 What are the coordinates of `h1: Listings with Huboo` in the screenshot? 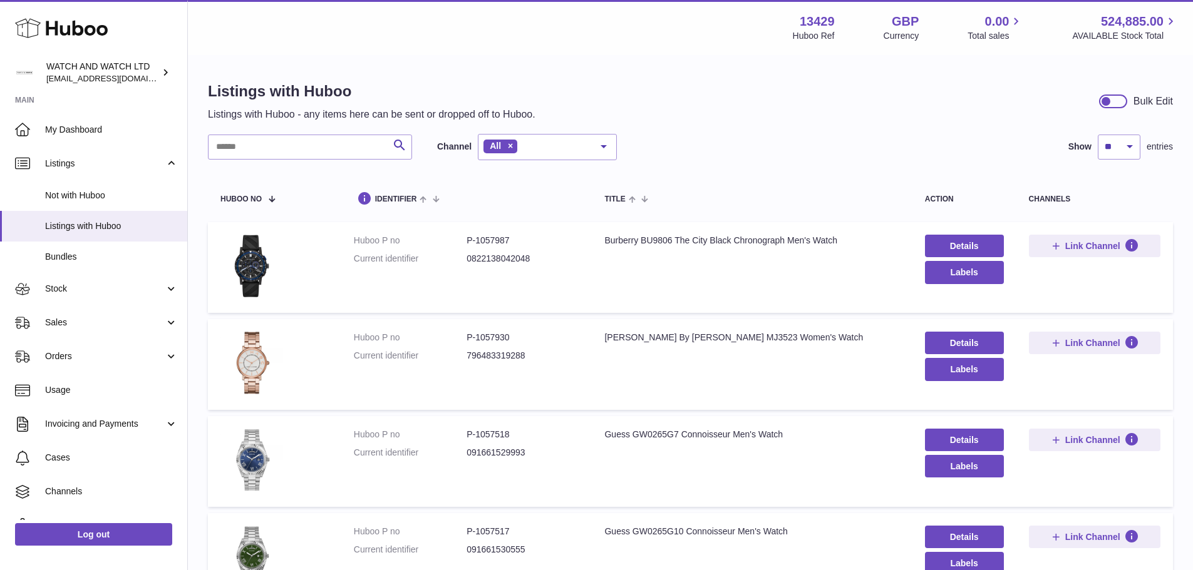 It's located at (371, 91).